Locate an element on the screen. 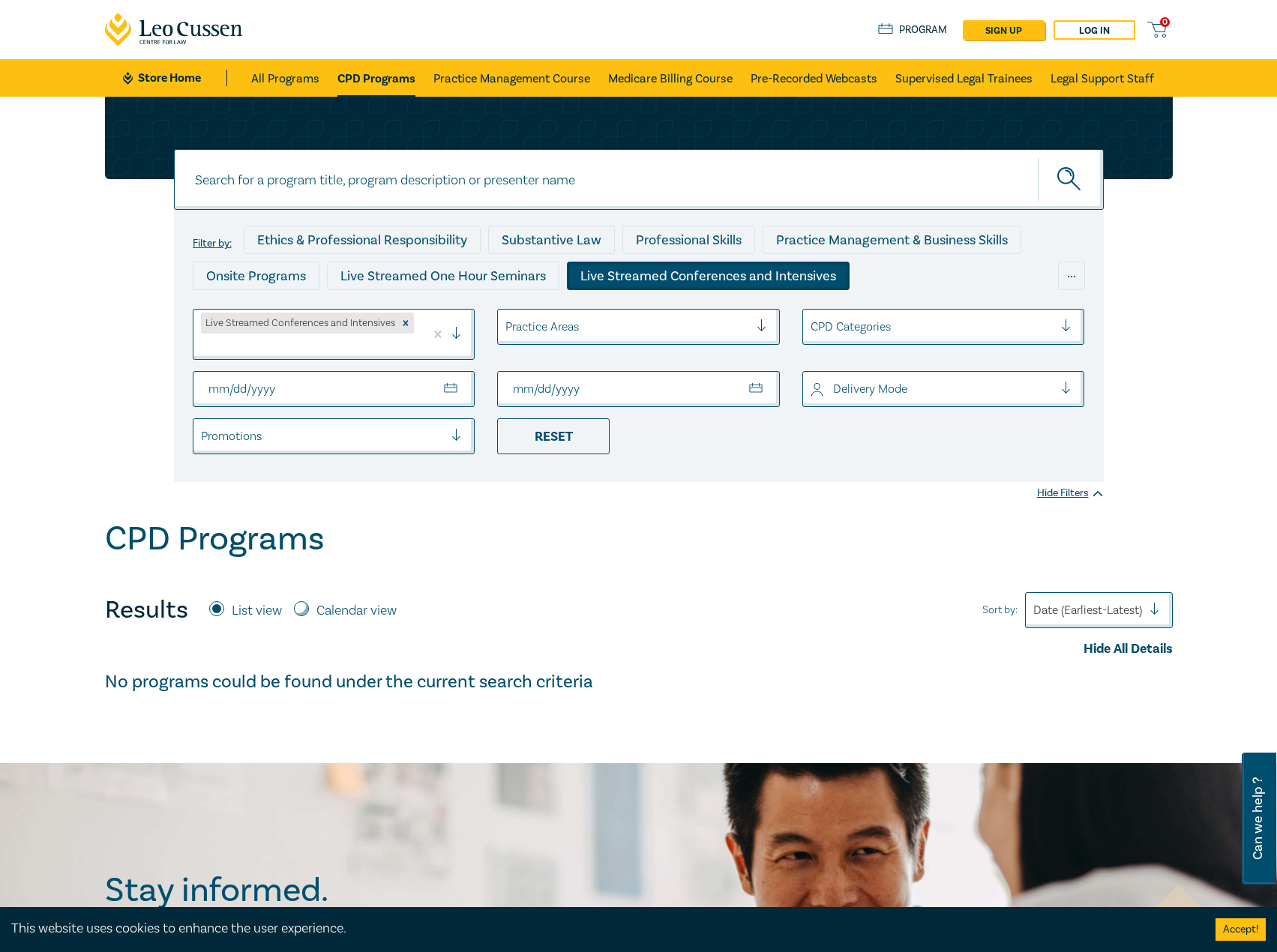 The image size is (1277, 952). input: From Date is located at coordinates (334, 389).